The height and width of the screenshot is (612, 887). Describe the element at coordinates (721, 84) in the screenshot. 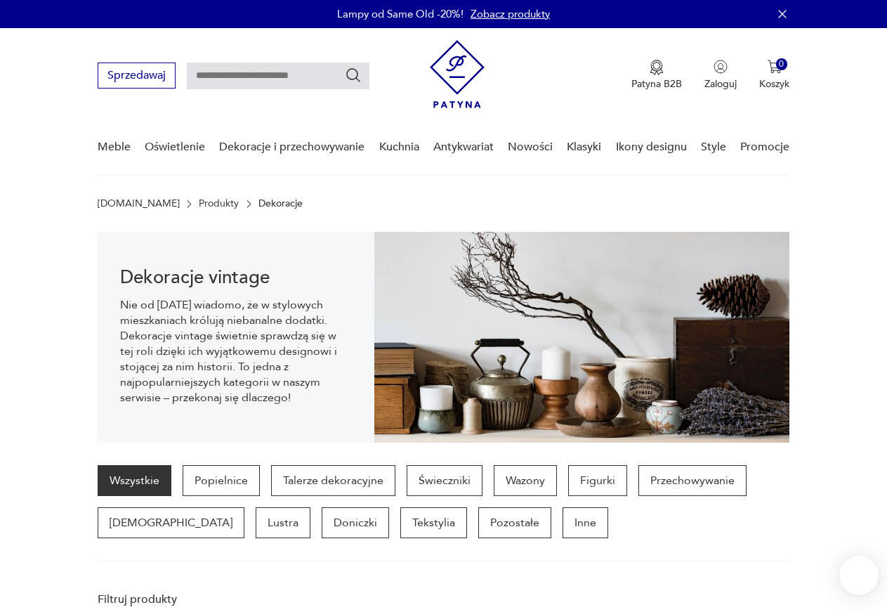

I see `p: Zaloguj` at that location.